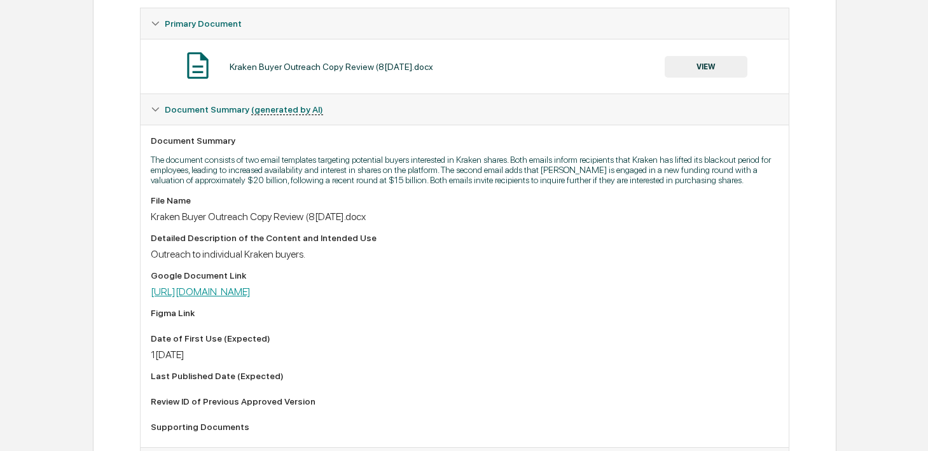  I want to click on p: The document consists of two email templates targeting potential buyers interested in Kraken shar..., so click(464, 170).